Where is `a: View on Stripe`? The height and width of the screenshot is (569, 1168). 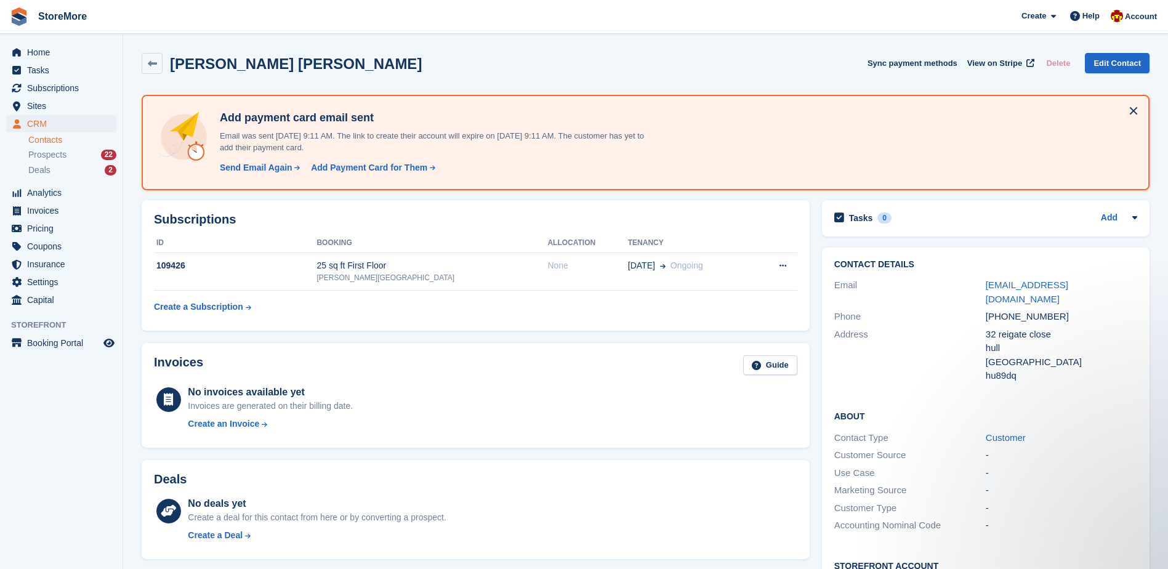 a: View on Stripe is located at coordinates (999, 63).